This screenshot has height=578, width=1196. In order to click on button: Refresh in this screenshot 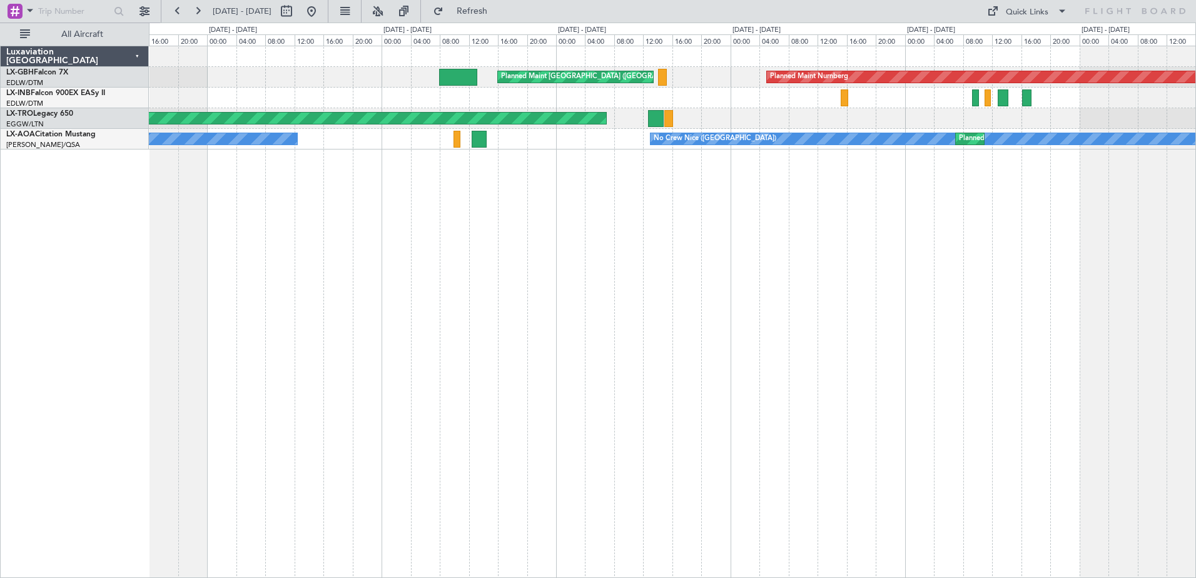, I will do `click(465, 11)`.